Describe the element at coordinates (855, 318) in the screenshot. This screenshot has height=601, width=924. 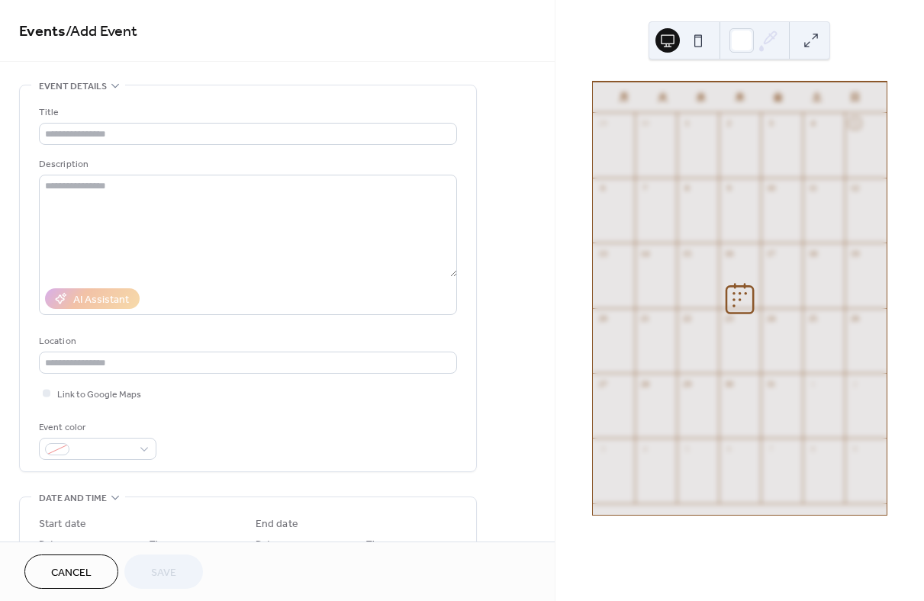
I see `div: 26` at that location.